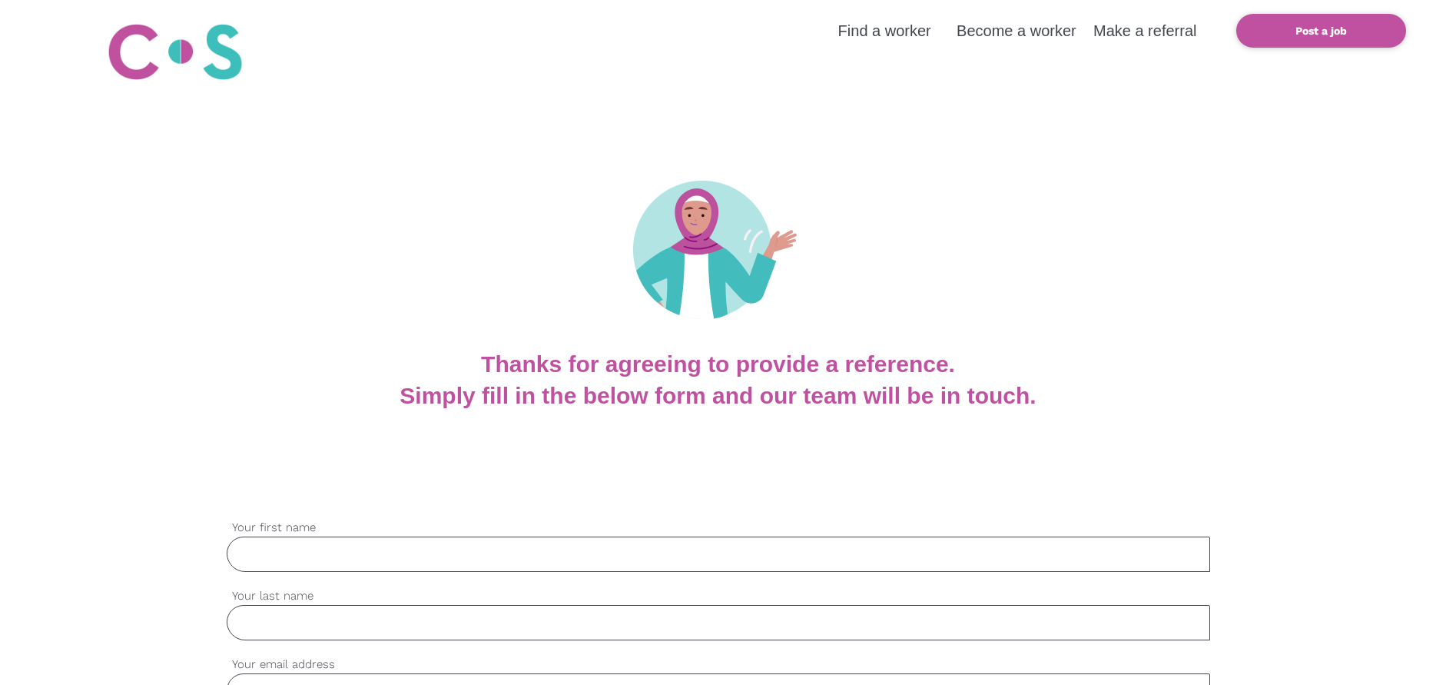  I want to click on label: Your email address, so click(719, 664).